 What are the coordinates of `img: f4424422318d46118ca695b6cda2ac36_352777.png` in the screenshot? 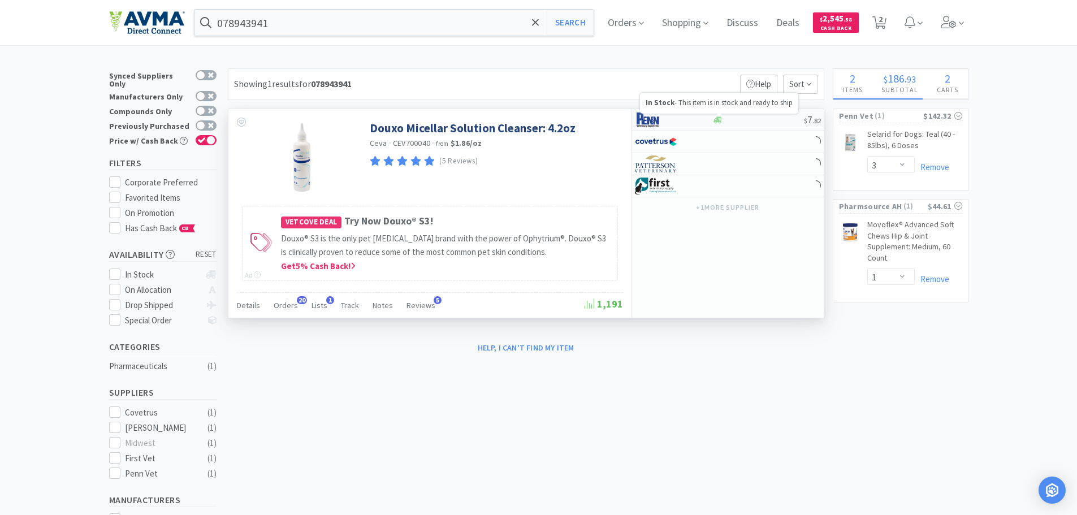 It's located at (850, 142).